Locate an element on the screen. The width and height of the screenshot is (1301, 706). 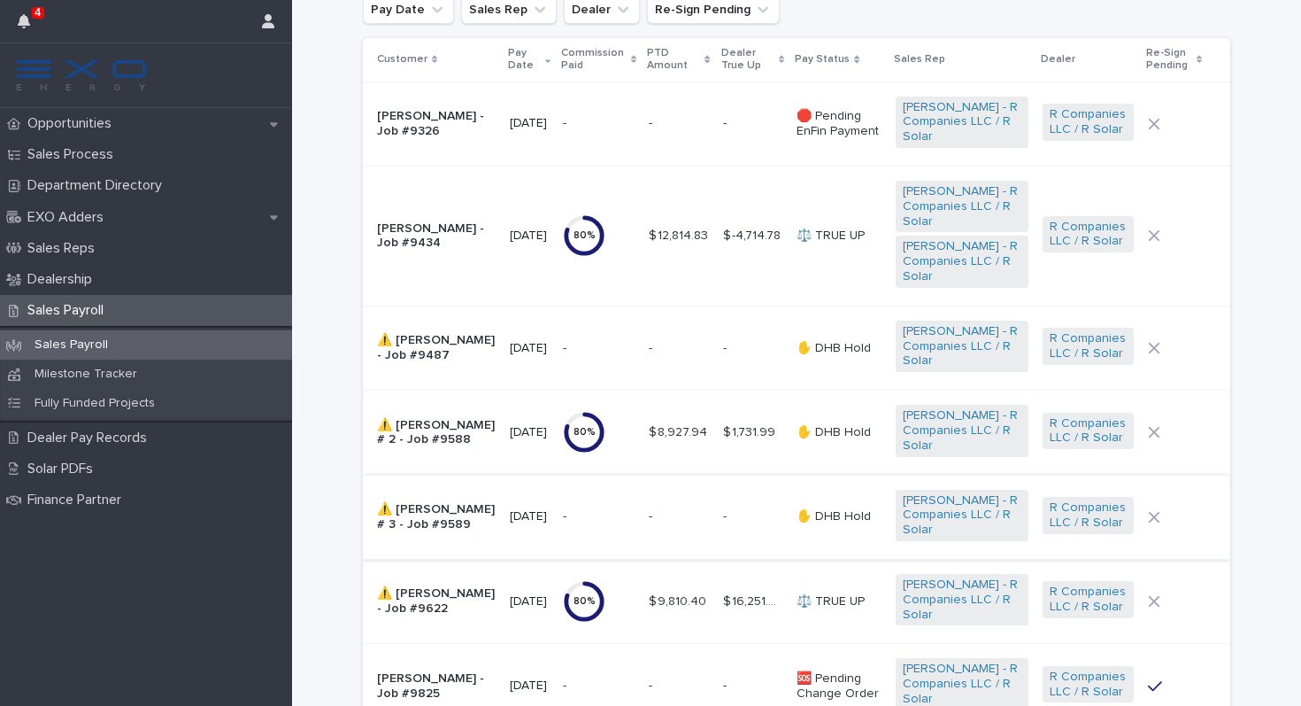
p: Sales Rep is located at coordinates (920, 59).